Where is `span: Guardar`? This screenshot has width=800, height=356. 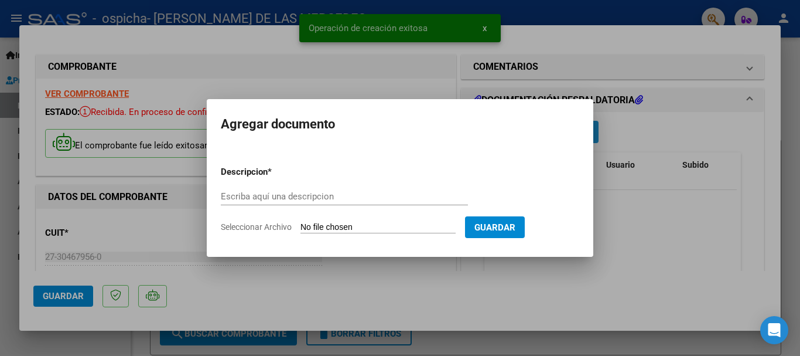
span: Guardar is located at coordinates (495, 227).